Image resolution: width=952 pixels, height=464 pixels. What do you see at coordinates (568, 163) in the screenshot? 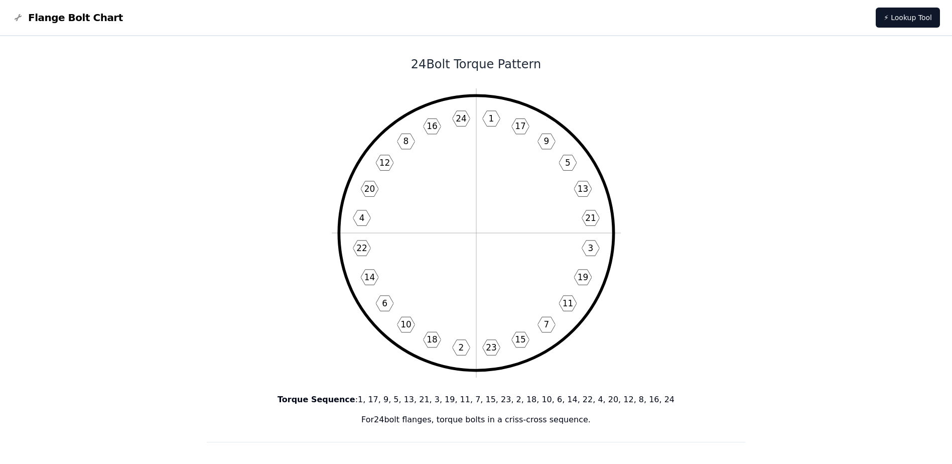
I see `text: 5` at bounding box center [568, 163].